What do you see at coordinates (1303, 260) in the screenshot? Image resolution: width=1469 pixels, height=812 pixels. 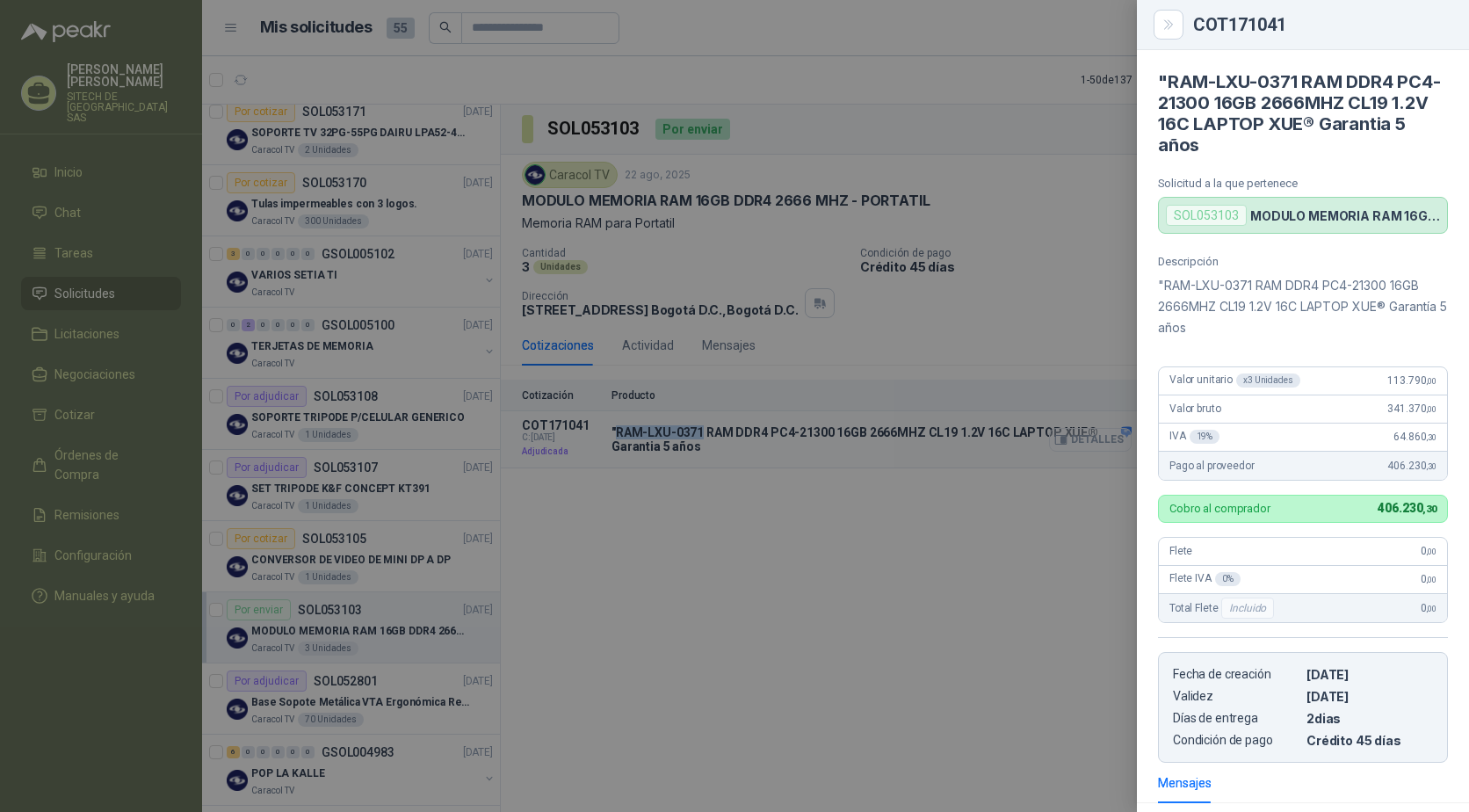 I see `p: Descripción` at bounding box center [1303, 260].